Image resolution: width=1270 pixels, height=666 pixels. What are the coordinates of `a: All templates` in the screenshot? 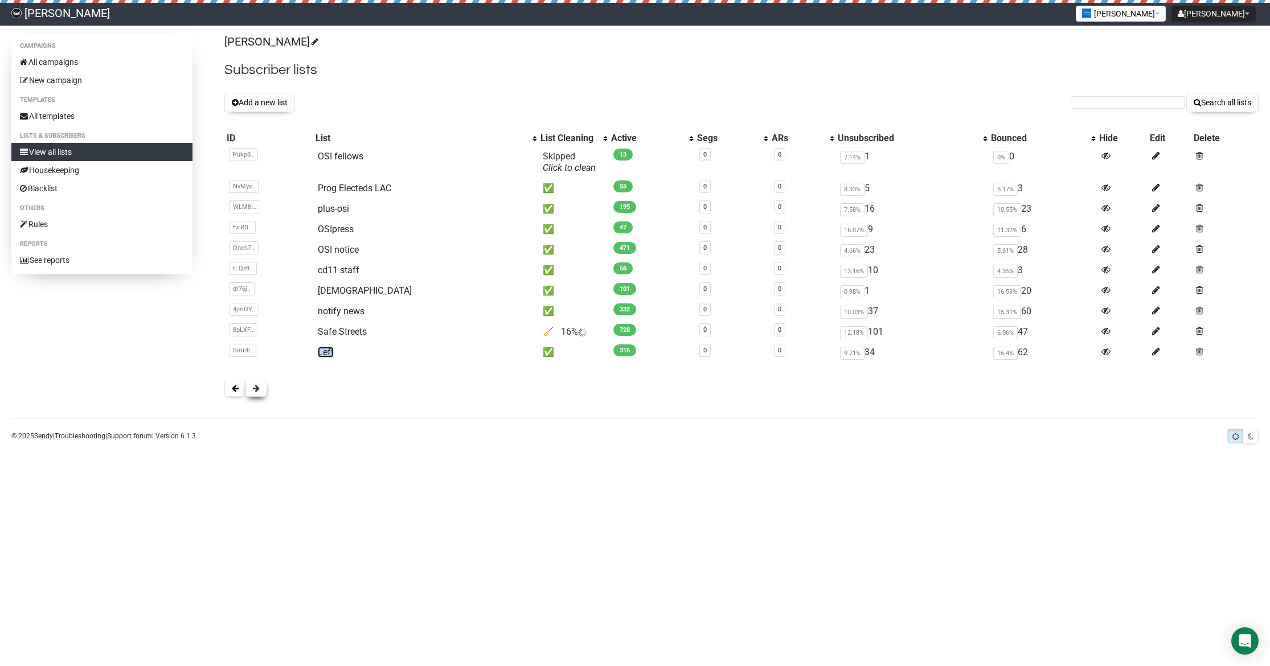 It's located at (102, 116).